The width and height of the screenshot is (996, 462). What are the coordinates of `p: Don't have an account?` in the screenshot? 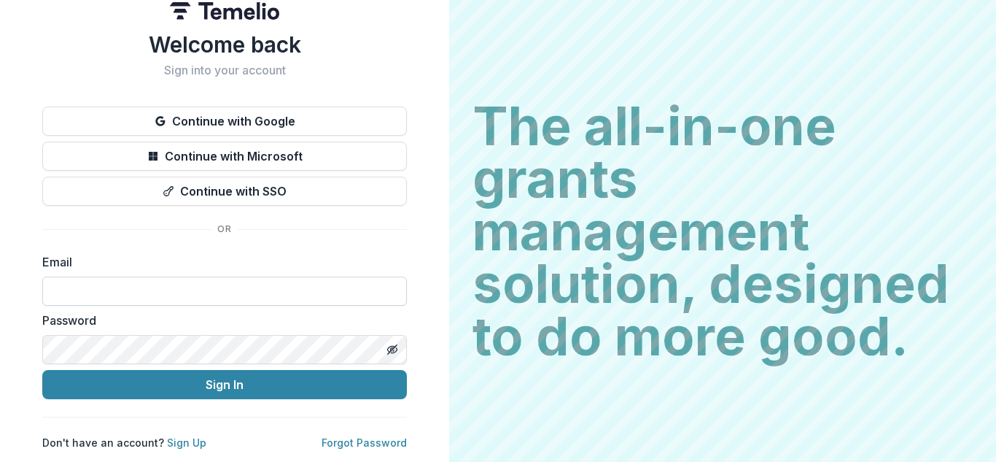 It's located at (124, 442).